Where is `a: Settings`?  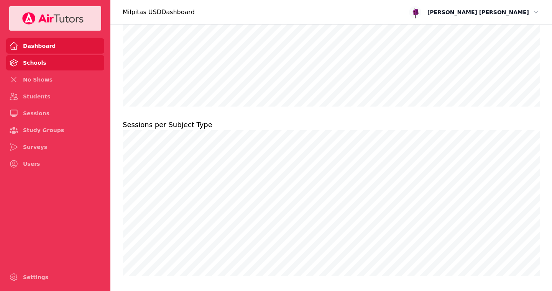 a: Settings is located at coordinates (55, 278).